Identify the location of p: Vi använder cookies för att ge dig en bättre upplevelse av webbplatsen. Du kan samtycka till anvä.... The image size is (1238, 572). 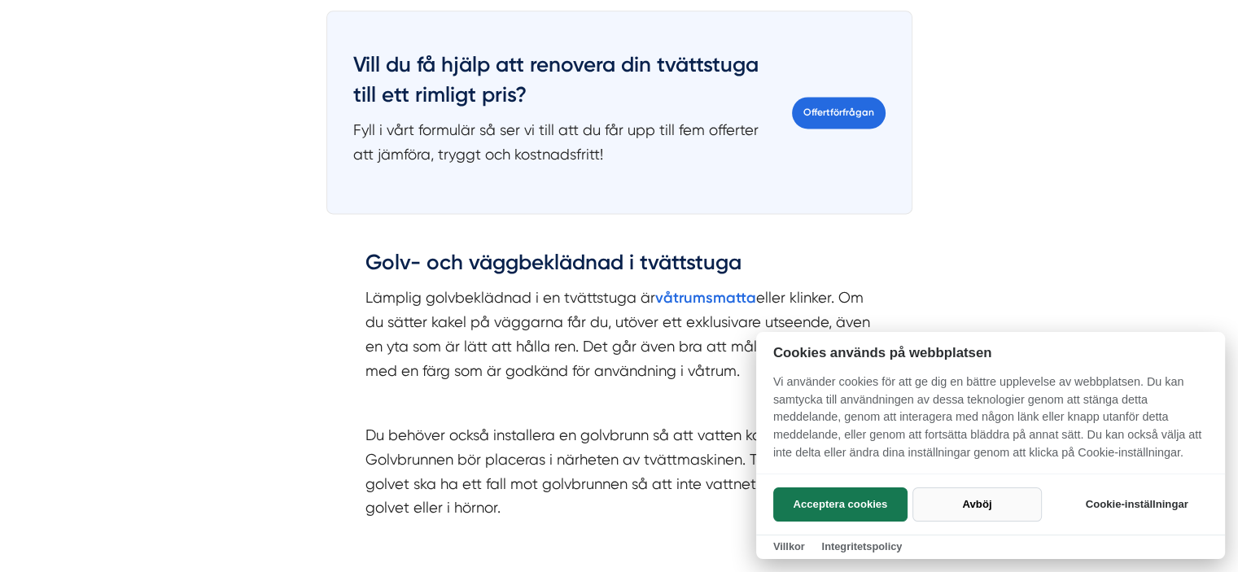
(991, 423).